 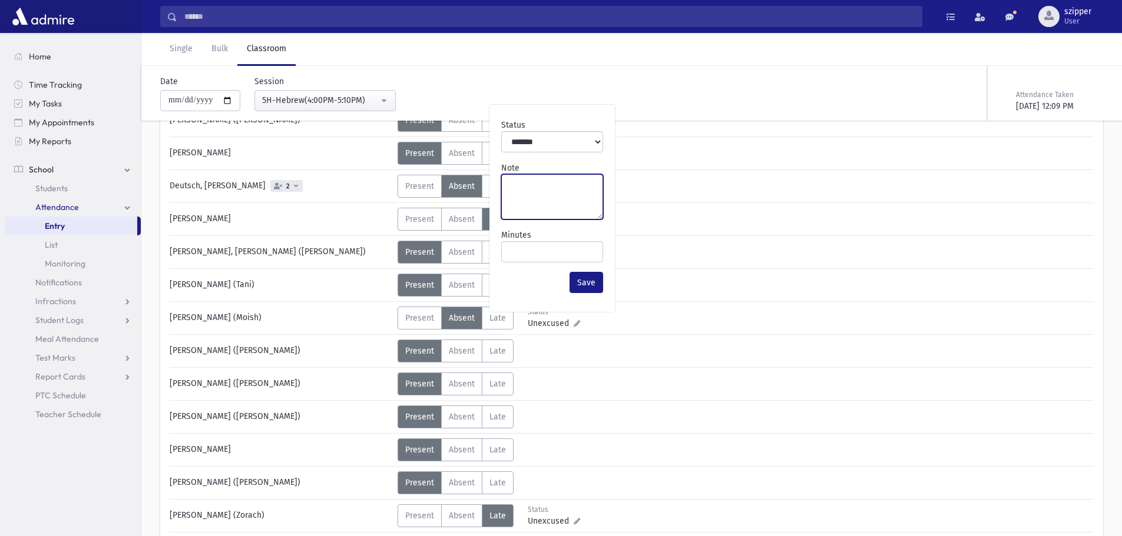 What do you see at coordinates (72, 396) in the screenshot?
I see `a: PTC Schedule` at bounding box center [72, 396].